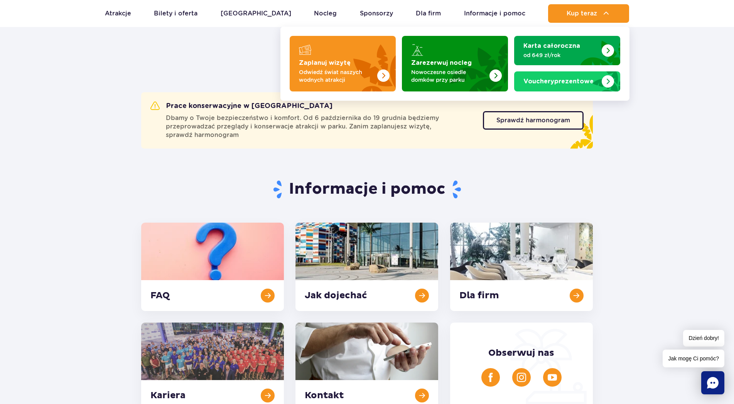 This screenshot has width=734, height=404. I want to click on span: Sprawdź harmonogram, so click(533, 120).